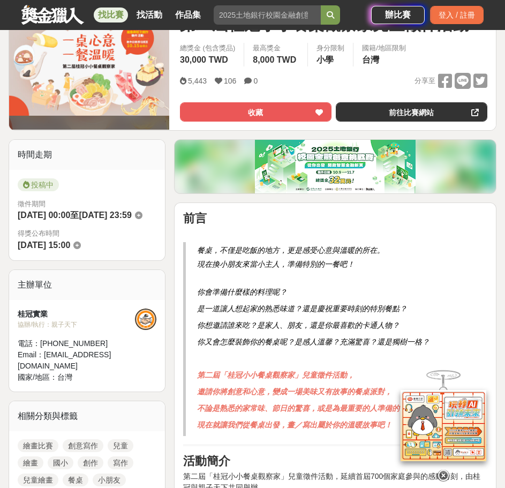 The height and width of the screenshot is (488, 505). What do you see at coordinates (207, 461) in the screenshot?
I see `strong: 活動簡介` at bounding box center [207, 461].